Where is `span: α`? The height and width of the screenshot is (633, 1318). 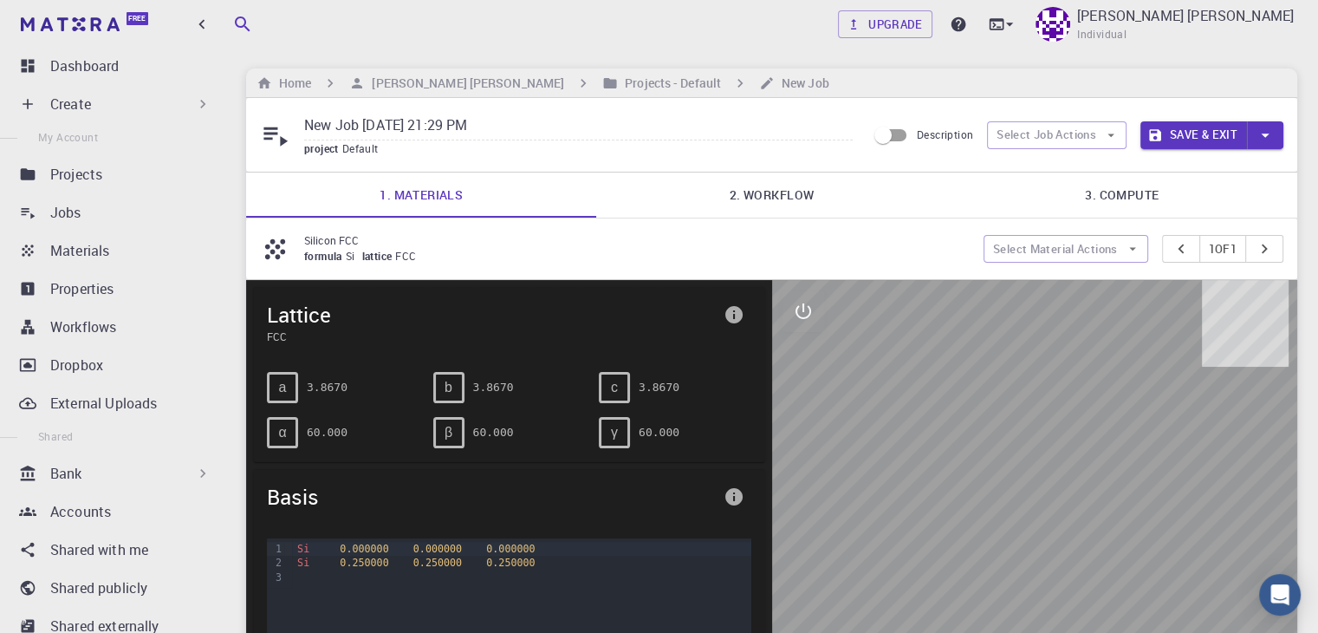
span: α is located at coordinates (282, 432).